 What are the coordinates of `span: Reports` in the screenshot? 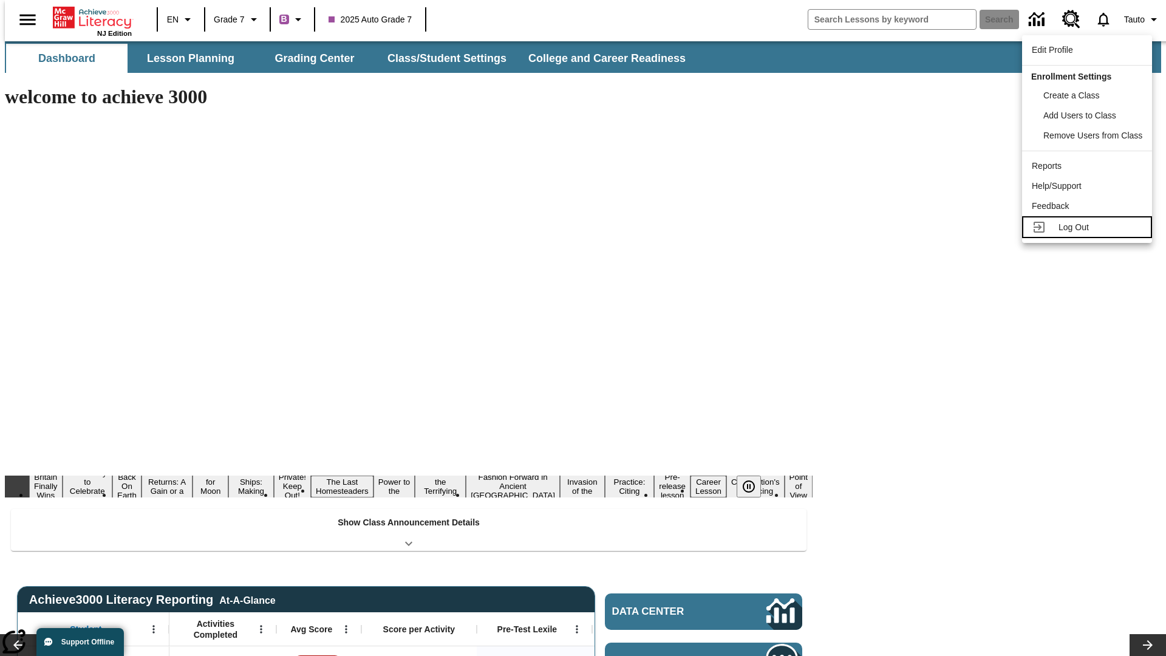 It's located at (1047, 166).